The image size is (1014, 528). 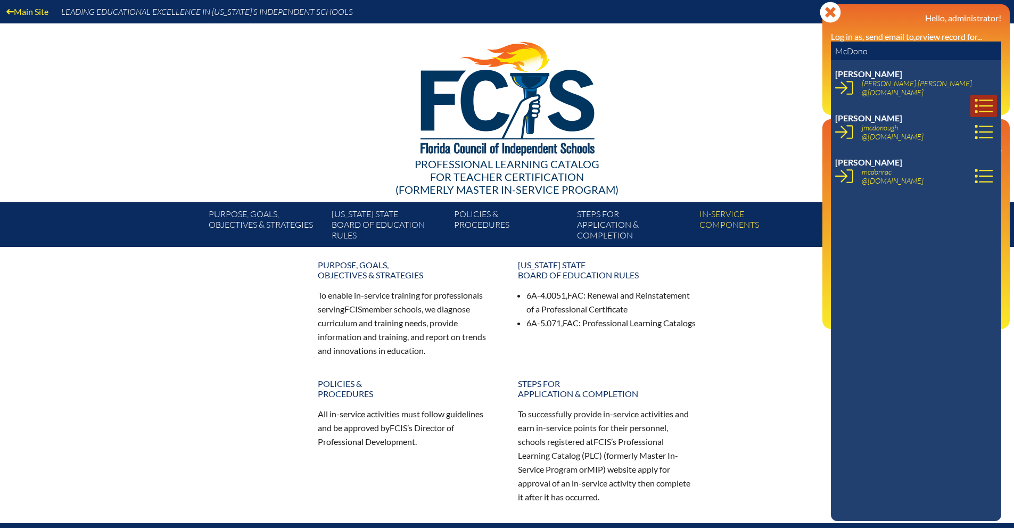 I want to click on a: Main Site, so click(x=27, y=11).